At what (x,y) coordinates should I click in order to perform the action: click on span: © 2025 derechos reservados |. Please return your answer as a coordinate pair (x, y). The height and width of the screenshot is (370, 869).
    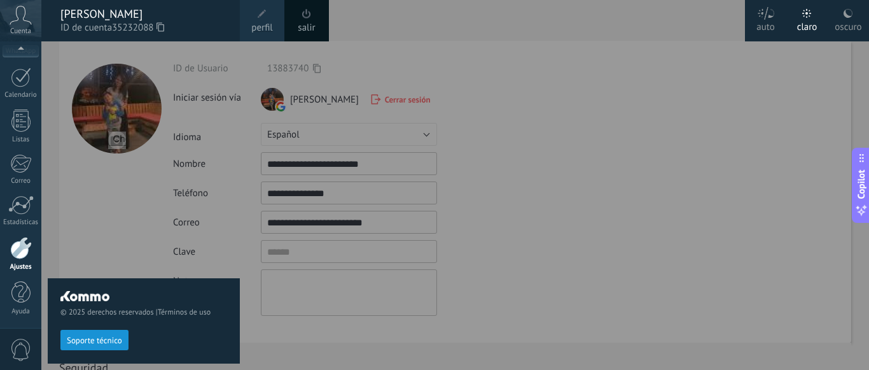
    Looking at the image, I should click on (144, 312).